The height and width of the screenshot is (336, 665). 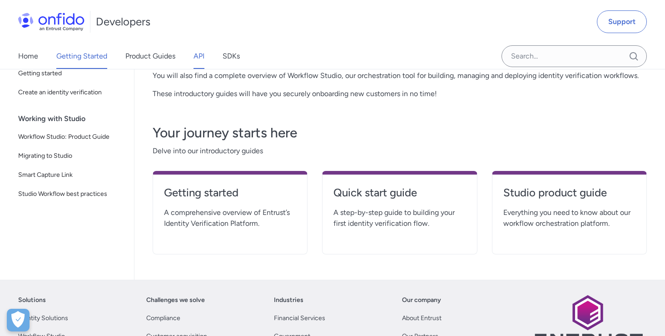 I want to click on a: Studio product guide, so click(x=569, y=197).